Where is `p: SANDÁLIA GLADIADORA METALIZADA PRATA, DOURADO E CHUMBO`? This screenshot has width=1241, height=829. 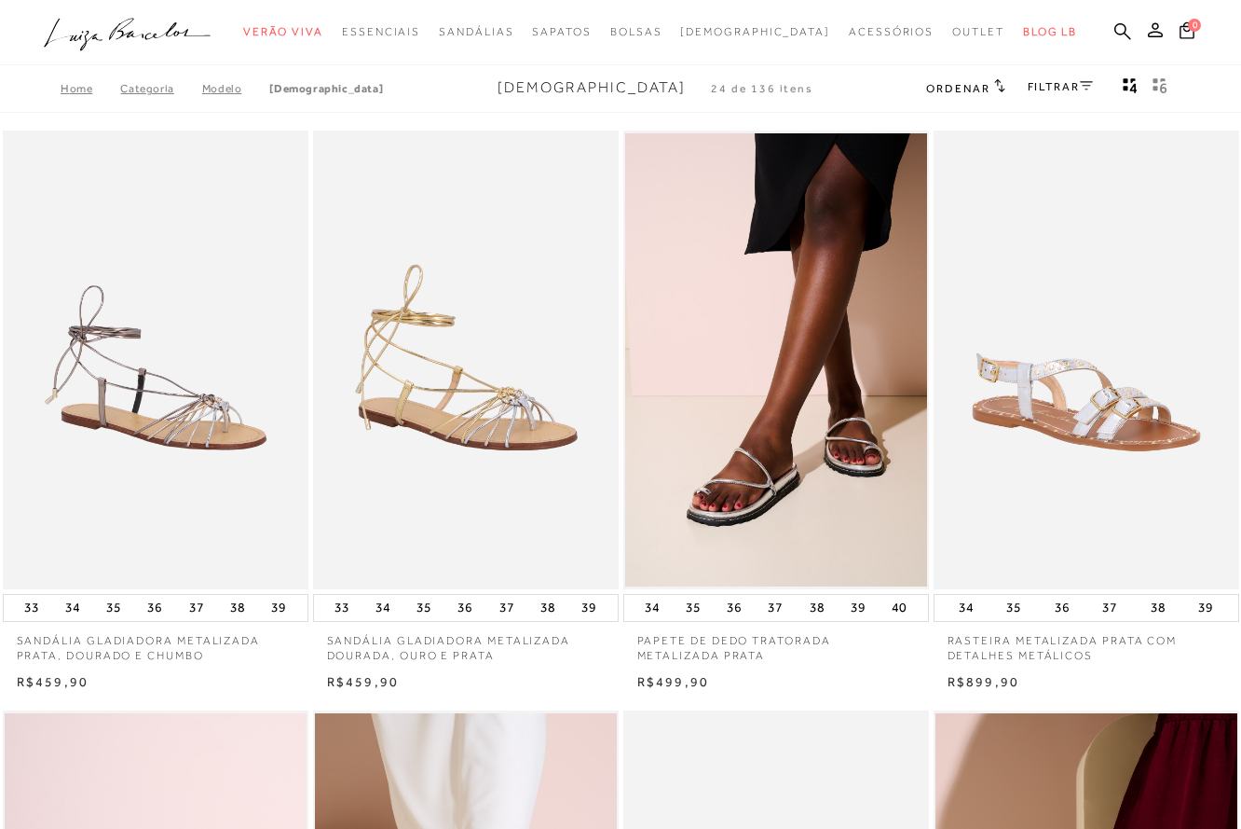 p: SANDÁLIA GLADIADORA METALIZADA PRATA, DOURADO E CHUMBO is located at coordinates (156, 643).